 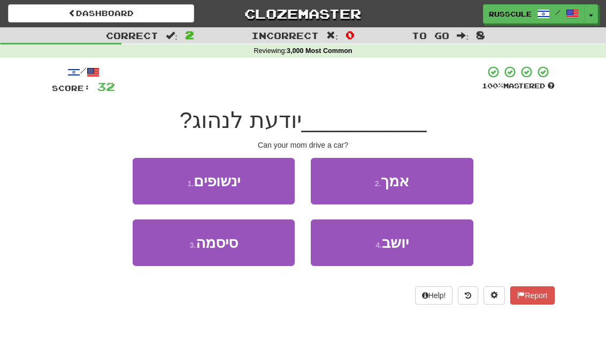 I want to click on span: ינשופים, so click(x=217, y=181).